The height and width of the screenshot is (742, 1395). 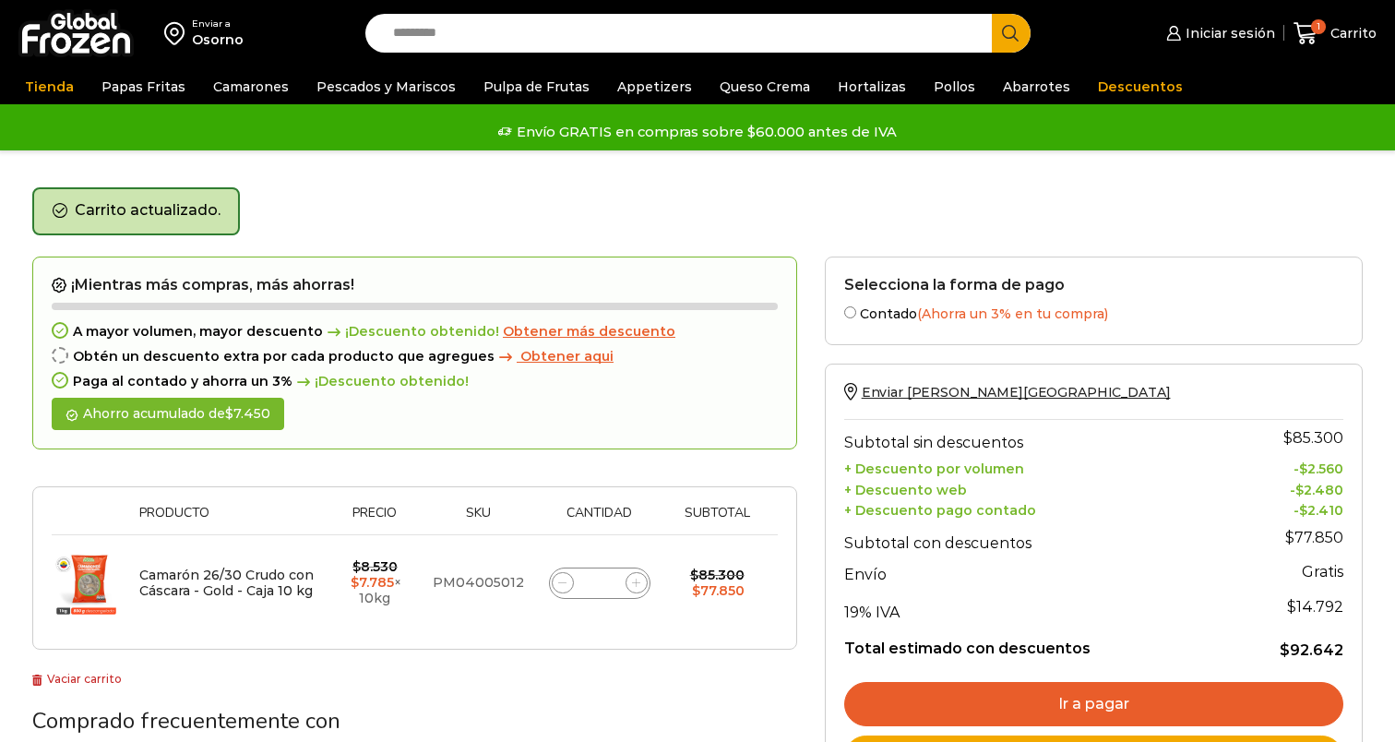 I want to click on a: Camarones, so click(x=251, y=87).